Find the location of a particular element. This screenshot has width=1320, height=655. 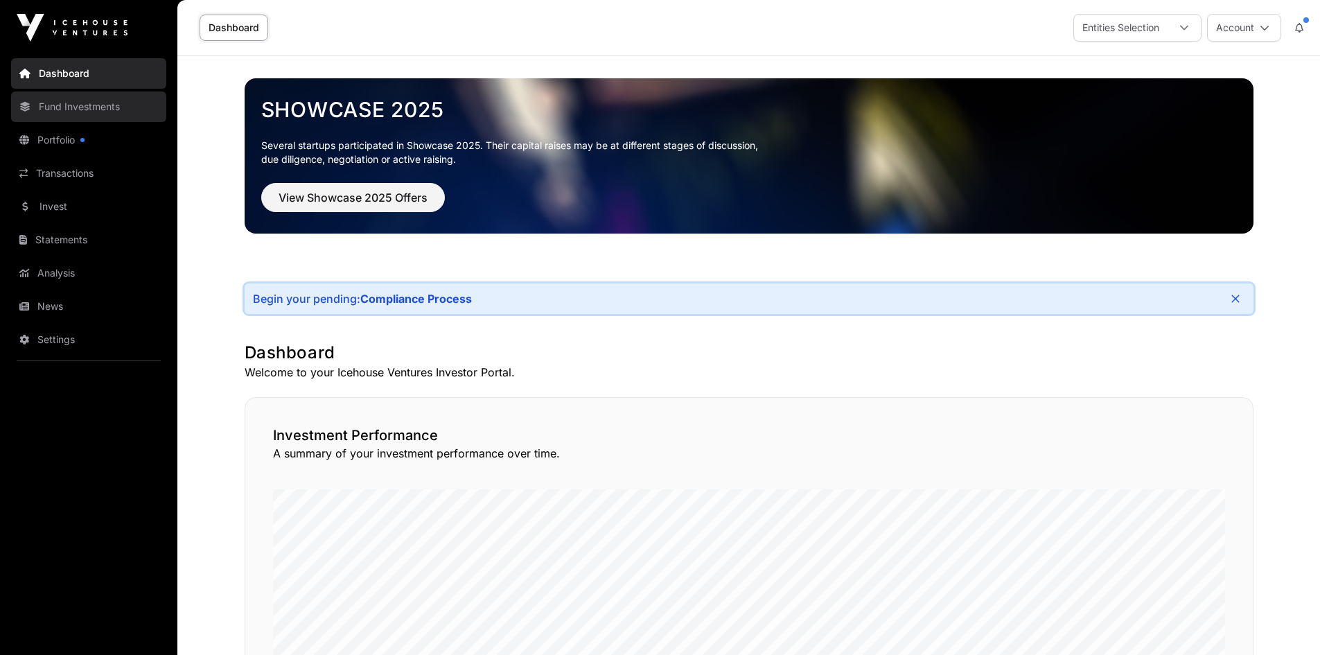

p: Several startups participated in Showcase 2025. Their capital raises may be at different stages o... is located at coordinates (749, 152).